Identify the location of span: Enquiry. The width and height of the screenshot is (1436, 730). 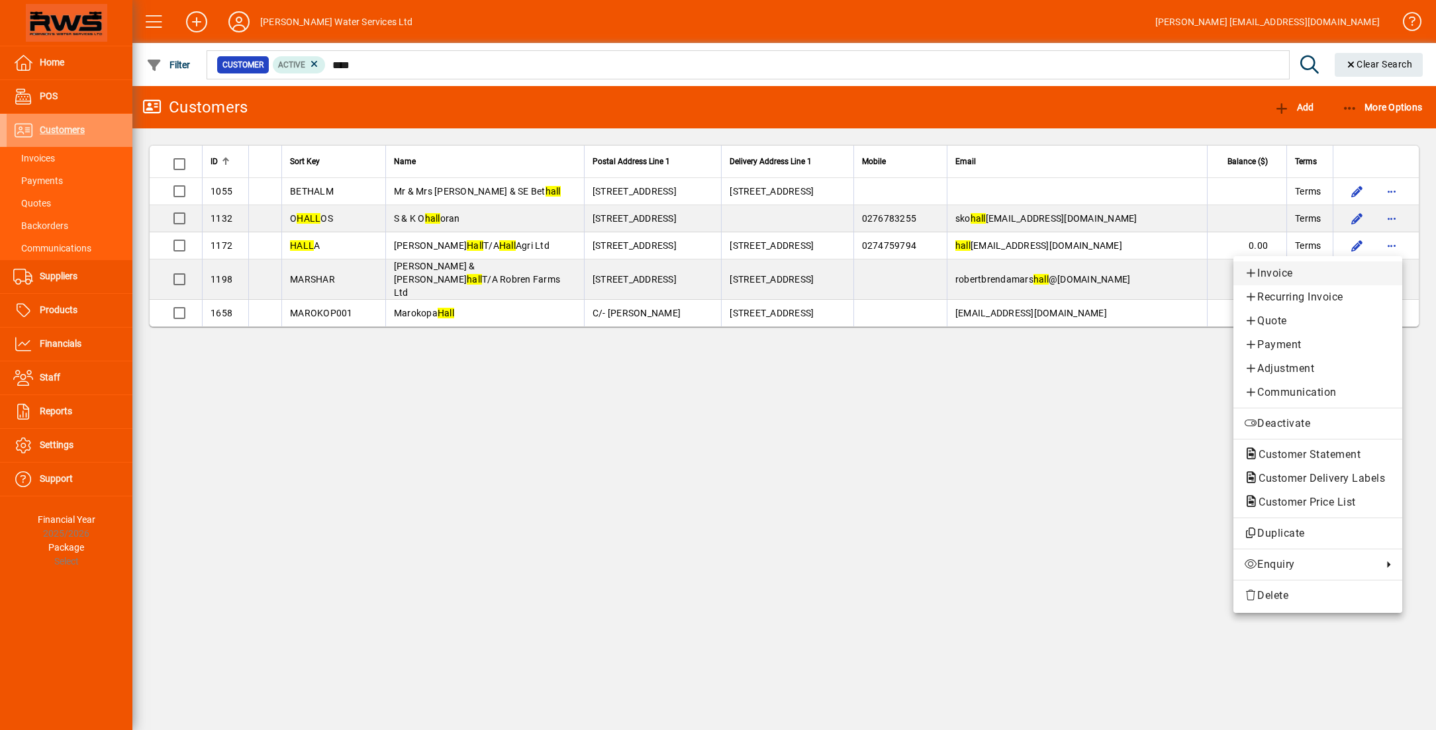
(1310, 565).